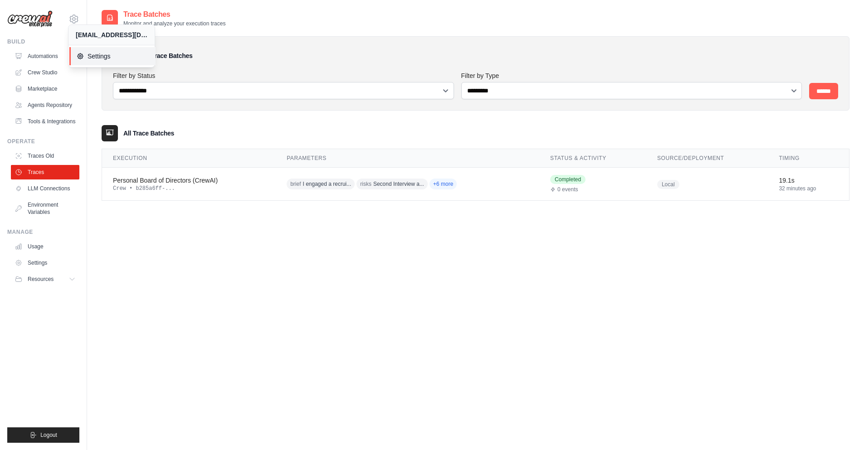 Image resolution: width=864 pixels, height=450 pixels. What do you see at coordinates (668, 185) in the screenshot?
I see `span: Local` at bounding box center [668, 185].